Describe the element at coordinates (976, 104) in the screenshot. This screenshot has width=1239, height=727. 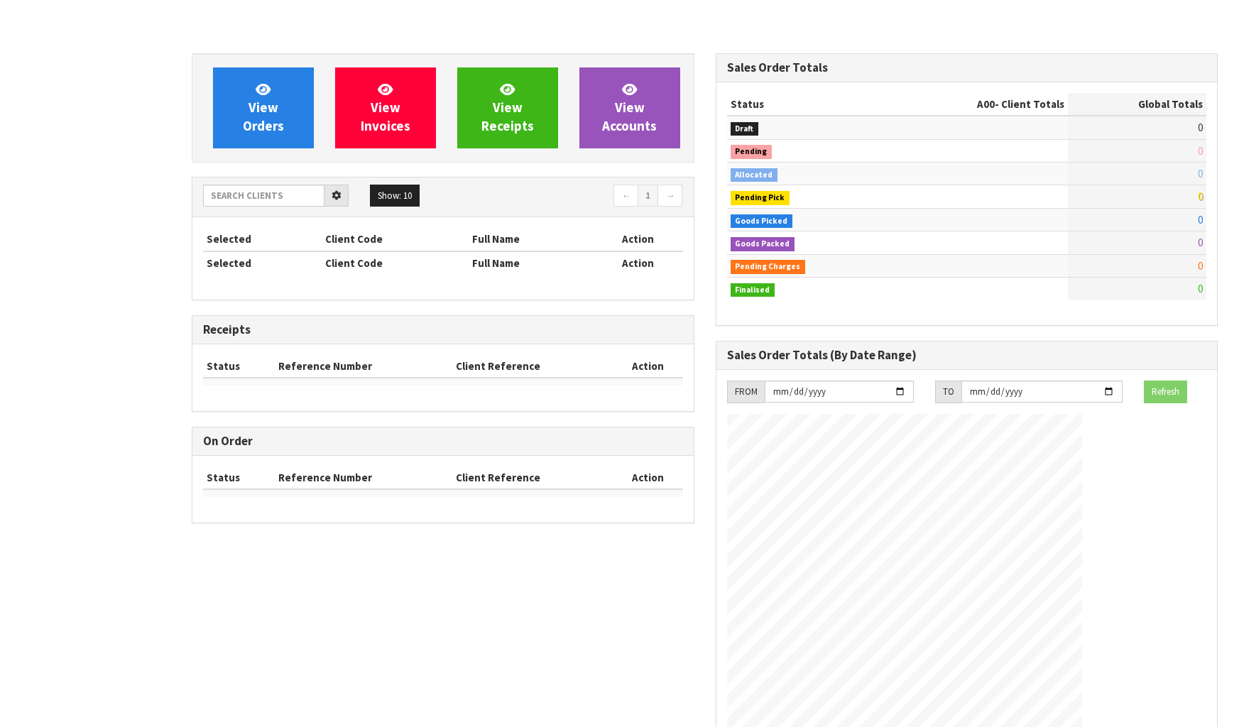
I see `th: - Client Totals` at that location.